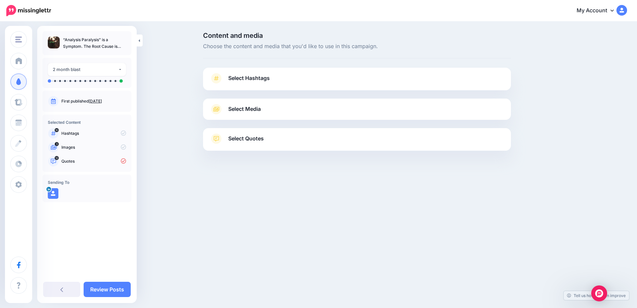 The width and height of the screenshot is (637, 308). I want to click on a: Select Quotes, so click(357, 142).